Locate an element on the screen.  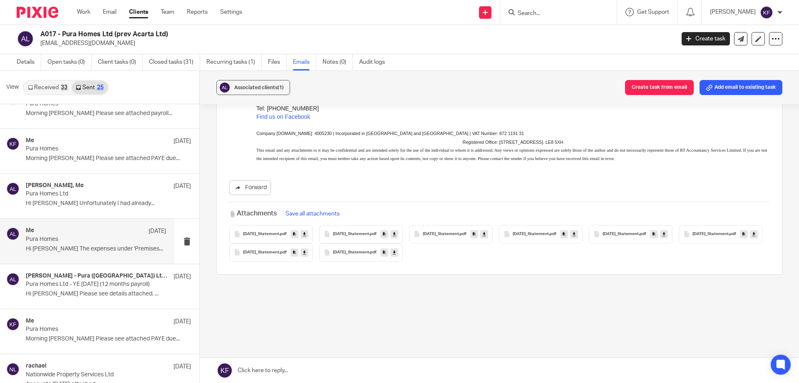
h2: A017 - Pura Homes Ltd (prev Acarta Ltd) is located at coordinates (292, 34).